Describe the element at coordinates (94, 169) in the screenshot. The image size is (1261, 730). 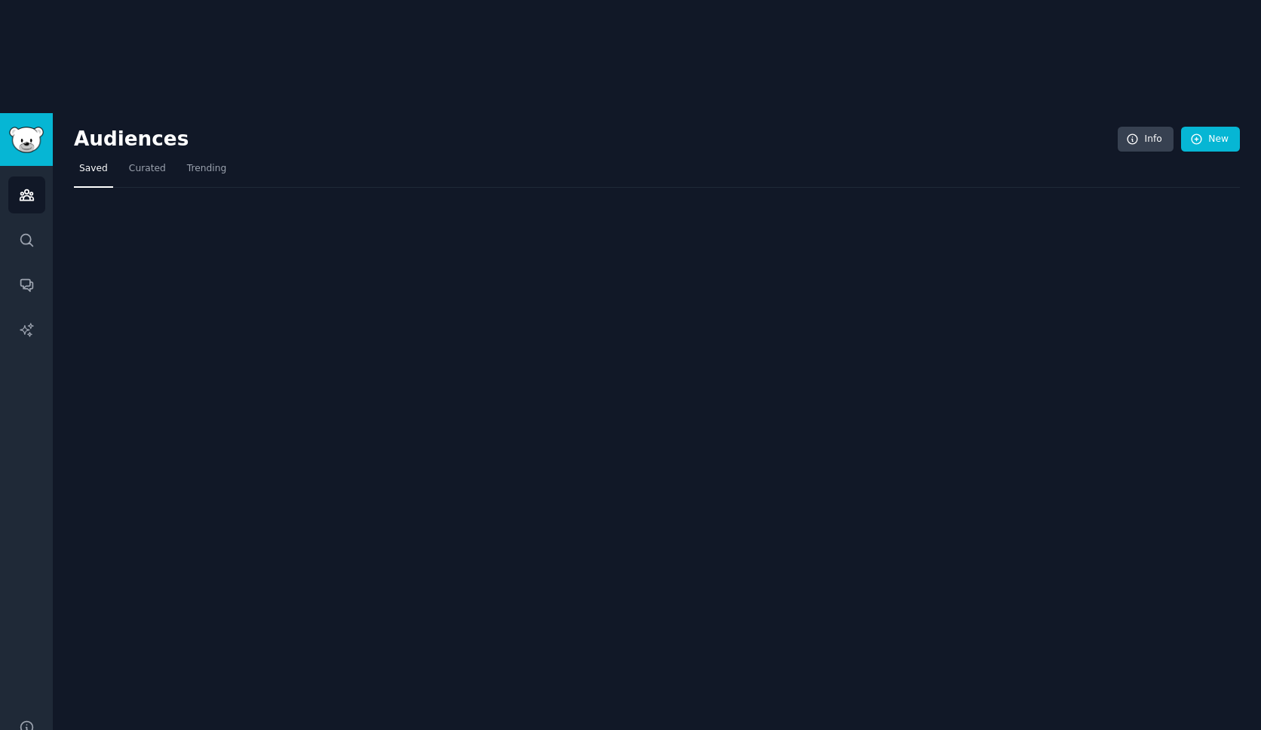
I see `span: Saved` at that location.